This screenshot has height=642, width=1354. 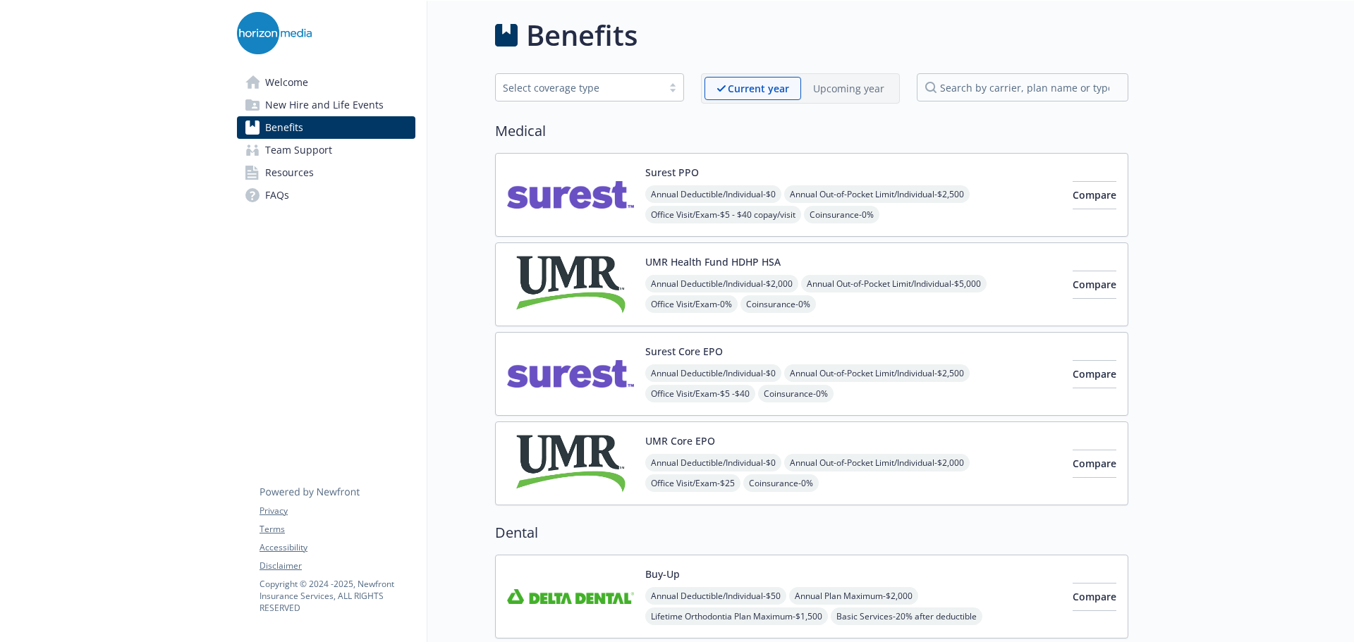 I want to click on span: Annual Deductible/Individual - $2,000, so click(x=721, y=284).